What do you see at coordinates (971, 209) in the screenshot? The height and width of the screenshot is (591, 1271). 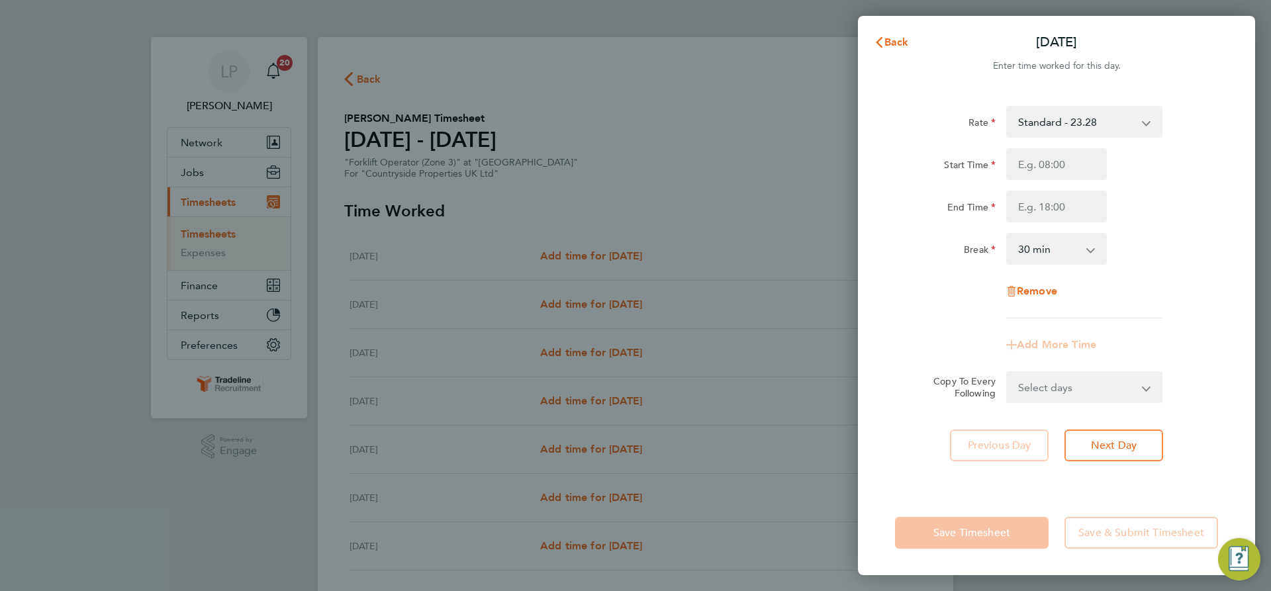 I see `label: End Time` at bounding box center [971, 209].